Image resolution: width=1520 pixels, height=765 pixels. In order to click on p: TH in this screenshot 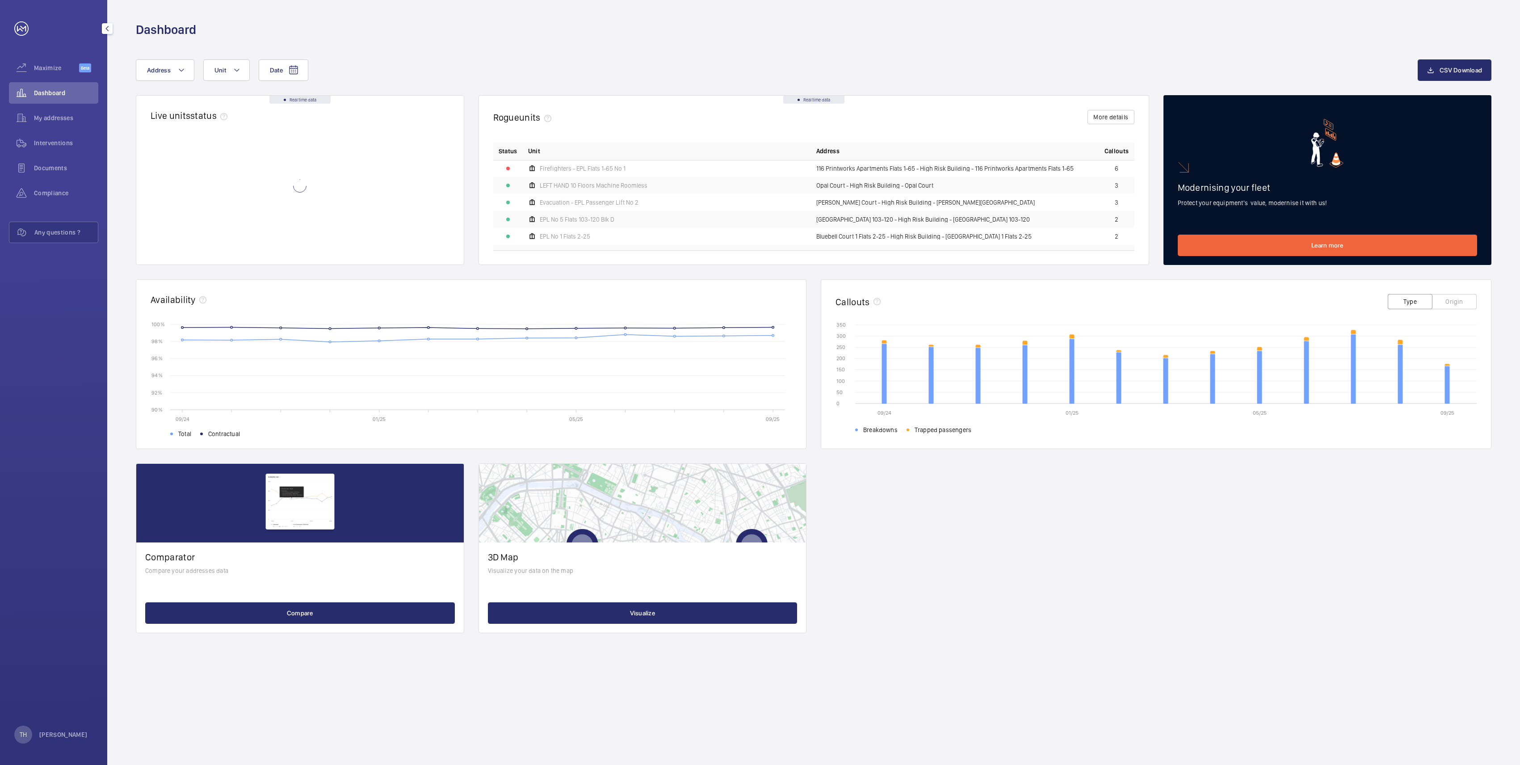, I will do `click(23, 735)`.